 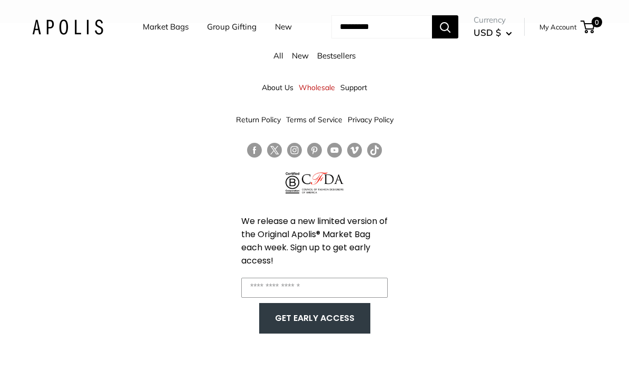 I want to click on a: Follow us on Twitter, so click(x=274, y=152).